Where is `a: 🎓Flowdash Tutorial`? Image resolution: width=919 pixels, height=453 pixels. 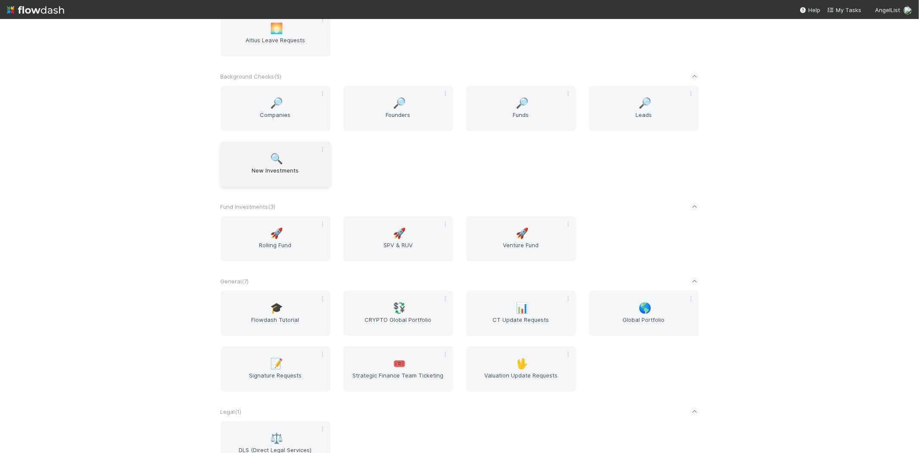
a: 🎓Flowdash Tutorial is located at coordinates (275, 313).